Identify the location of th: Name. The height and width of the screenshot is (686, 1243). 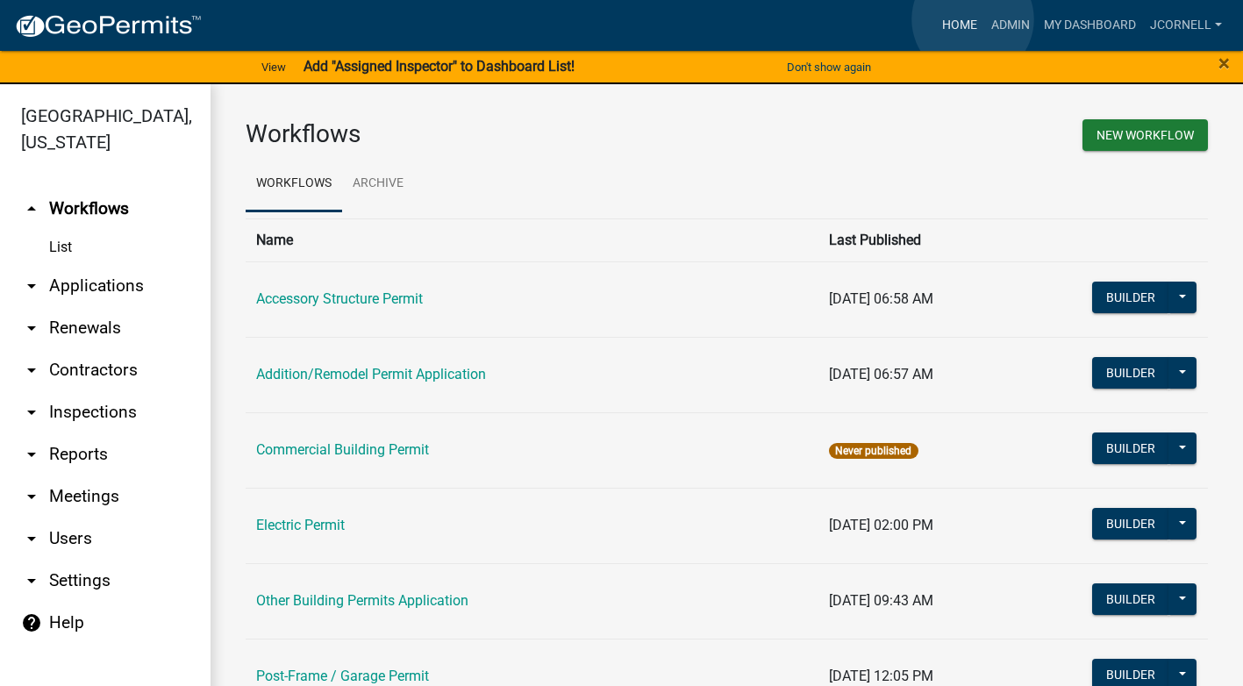
(532, 240).